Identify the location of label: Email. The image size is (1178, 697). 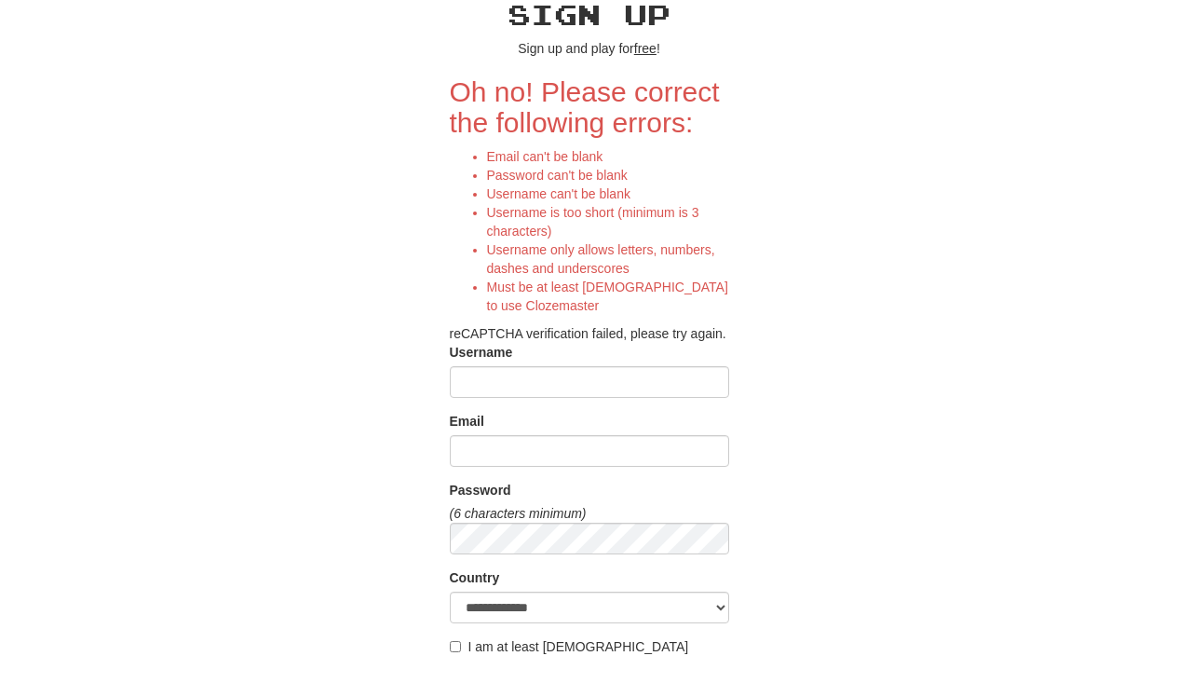
(467, 421).